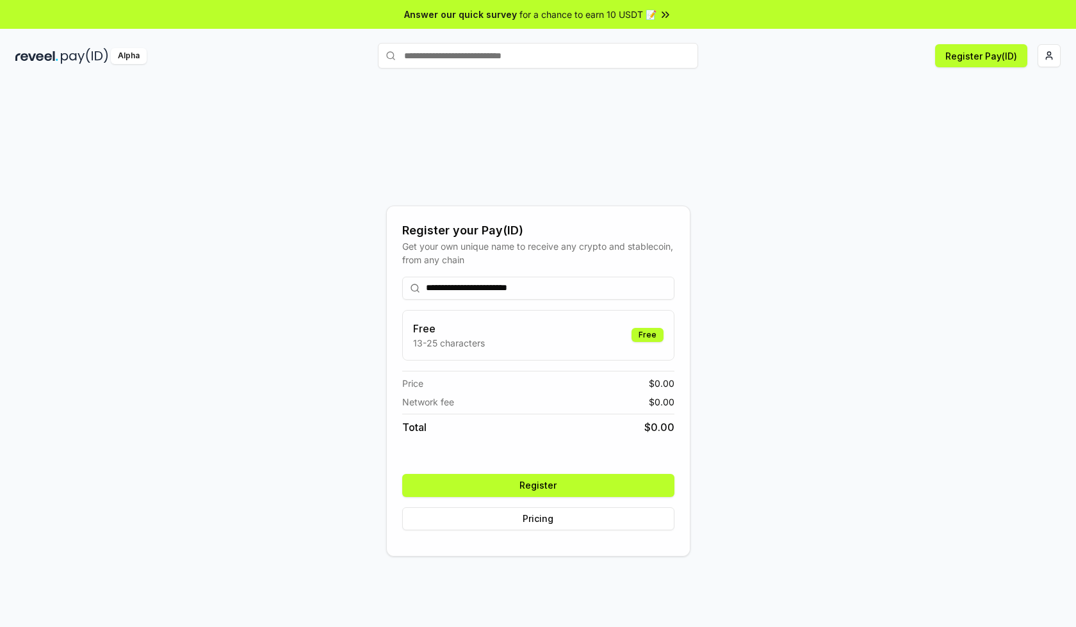 The height and width of the screenshot is (627, 1076). Describe the element at coordinates (538, 519) in the screenshot. I see `button: Pricing` at that location.